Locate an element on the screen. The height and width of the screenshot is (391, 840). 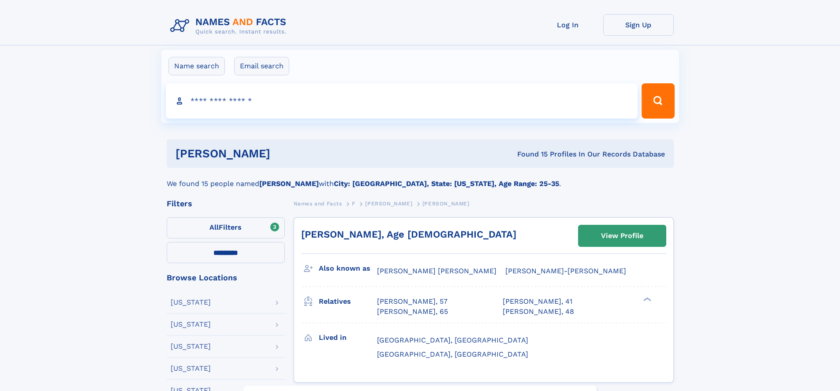
img: Logo Names and Facts is located at coordinates (230, 26).